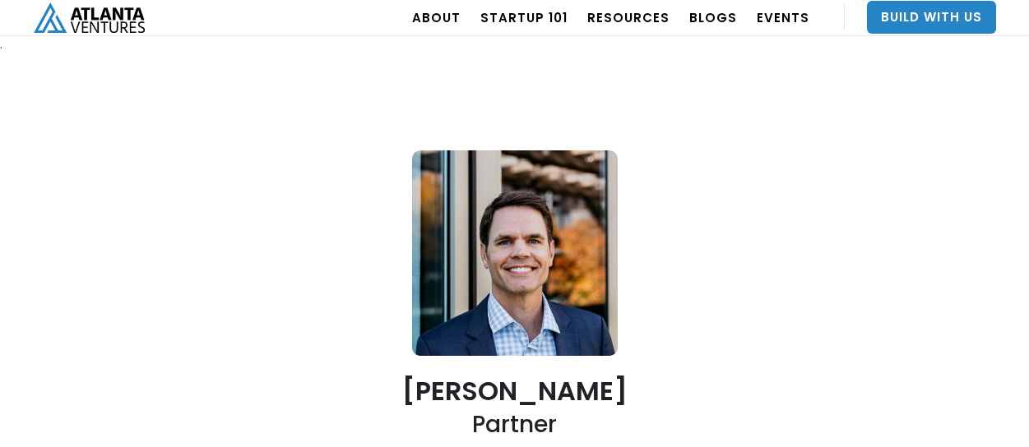 Image resolution: width=1029 pixels, height=447 pixels. I want to click on h2: Partner, so click(514, 424).